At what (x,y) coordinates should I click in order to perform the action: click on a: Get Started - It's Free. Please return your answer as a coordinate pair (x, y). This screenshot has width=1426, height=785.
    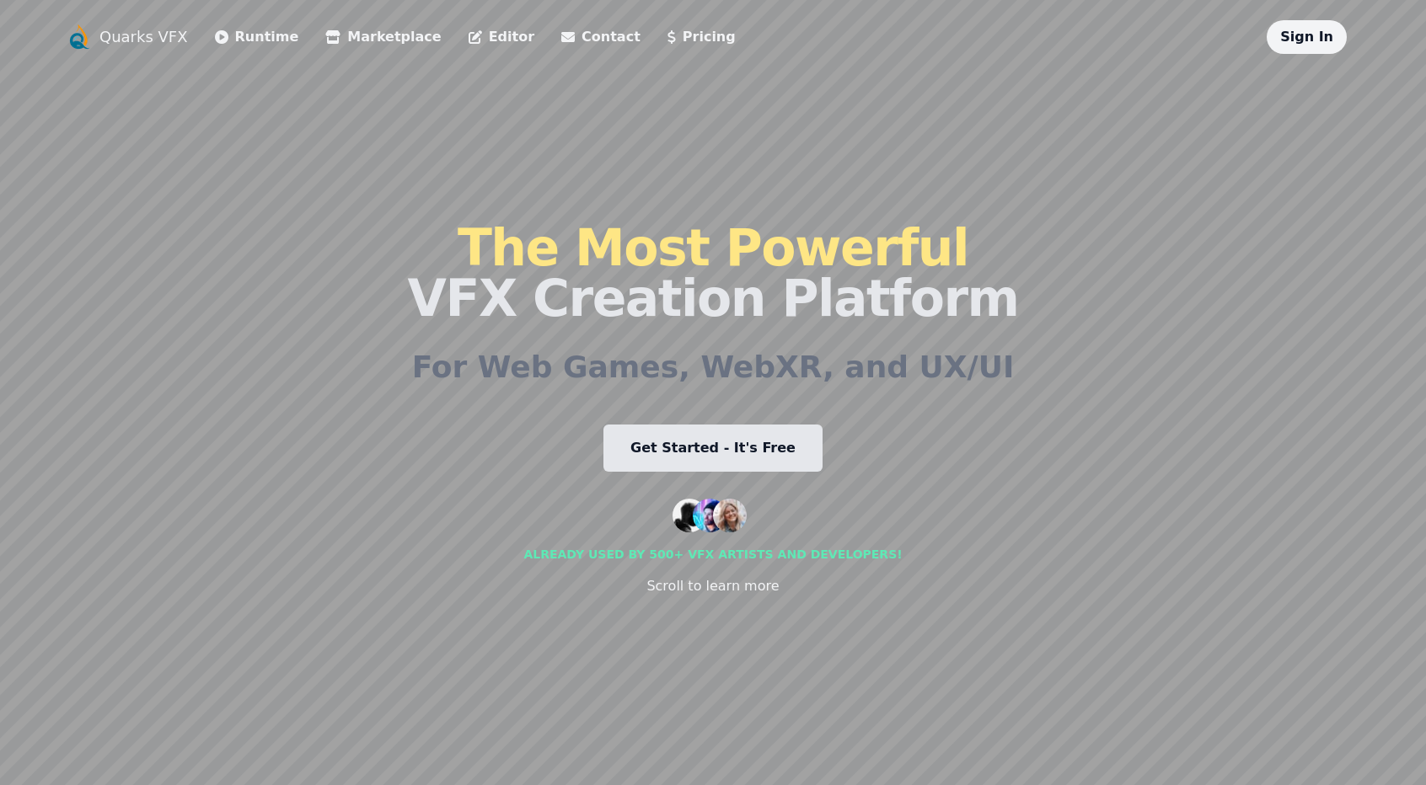
    Looking at the image, I should click on (713, 448).